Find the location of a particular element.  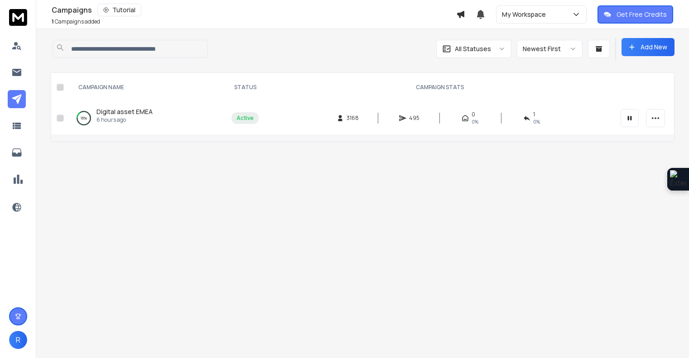

span: 0% is located at coordinates (475, 122).